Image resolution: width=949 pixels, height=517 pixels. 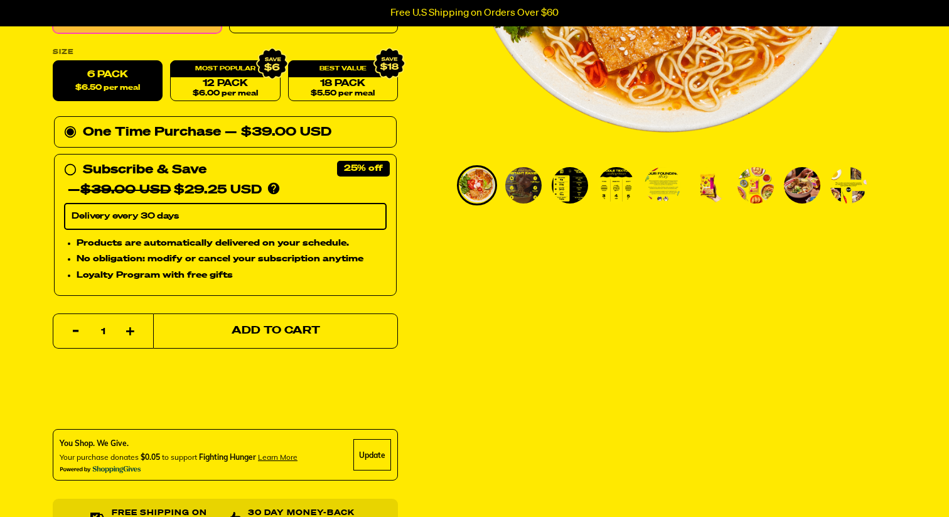 What do you see at coordinates (232, 259) in the screenshot?
I see `li: No obligation: modify or cancel your subscription anytime` at bounding box center [232, 259].